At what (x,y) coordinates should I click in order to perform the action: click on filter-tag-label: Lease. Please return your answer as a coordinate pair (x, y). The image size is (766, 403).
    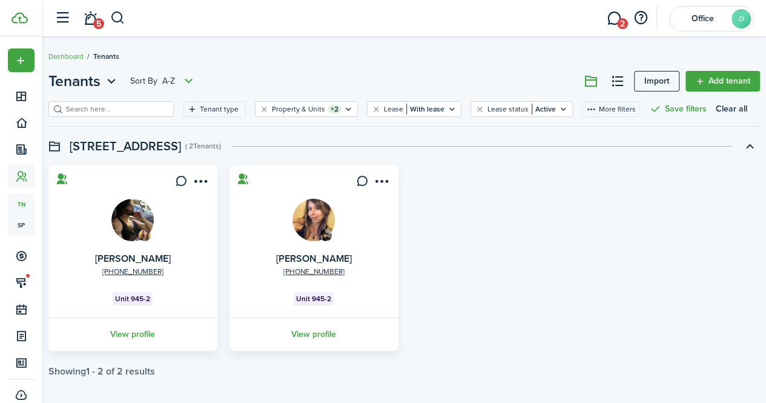
    Looking at the image, I should click on (394, 109).